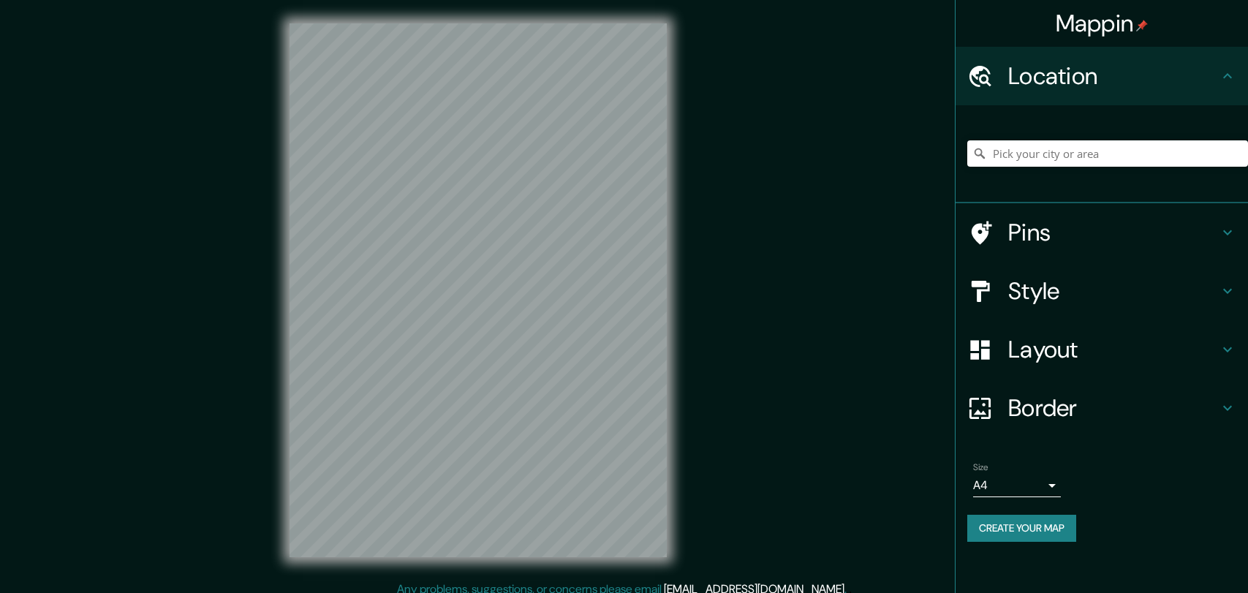 This screenshot has height=593, width=1248. Describe the element at coordinates (1113, 349) in the screenshot. I see `h4: Layout` at that location.